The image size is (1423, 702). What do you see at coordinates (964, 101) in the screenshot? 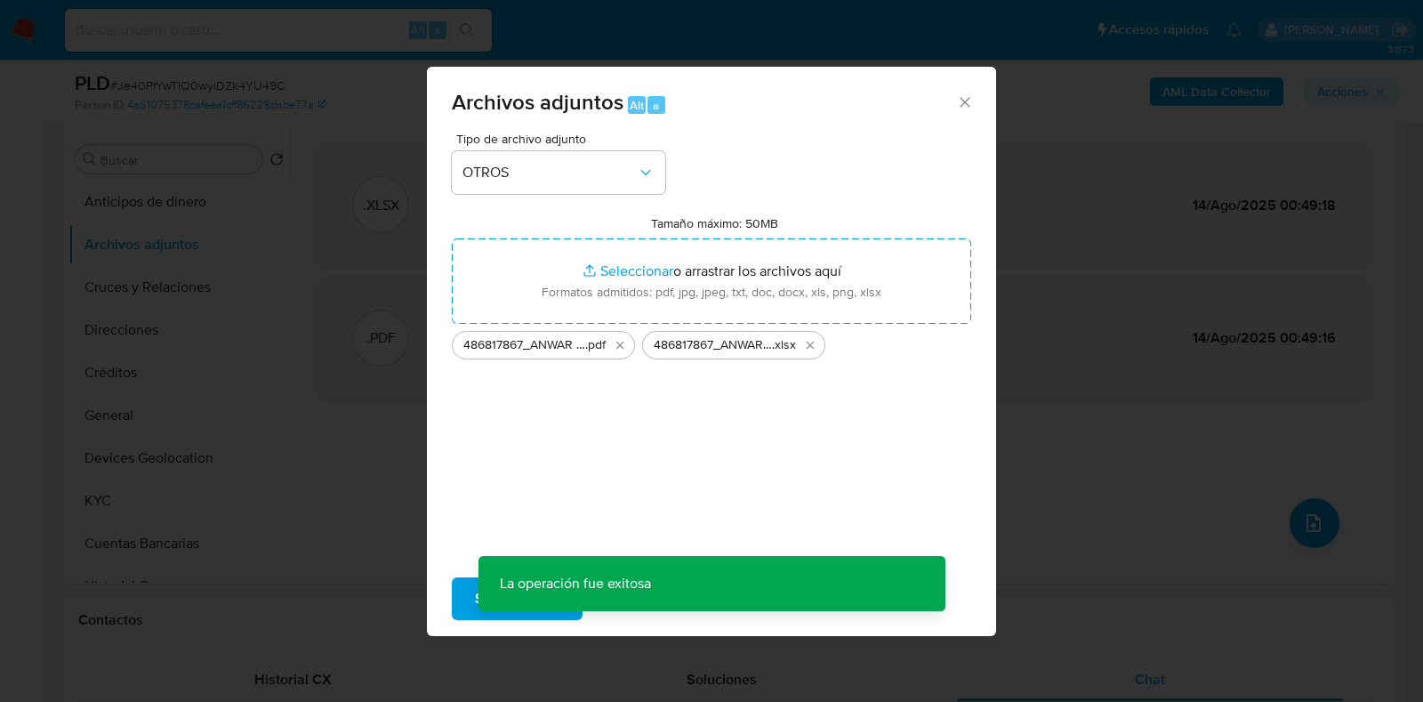
I see `button: Cerrar` at bounding box center [964, 101].